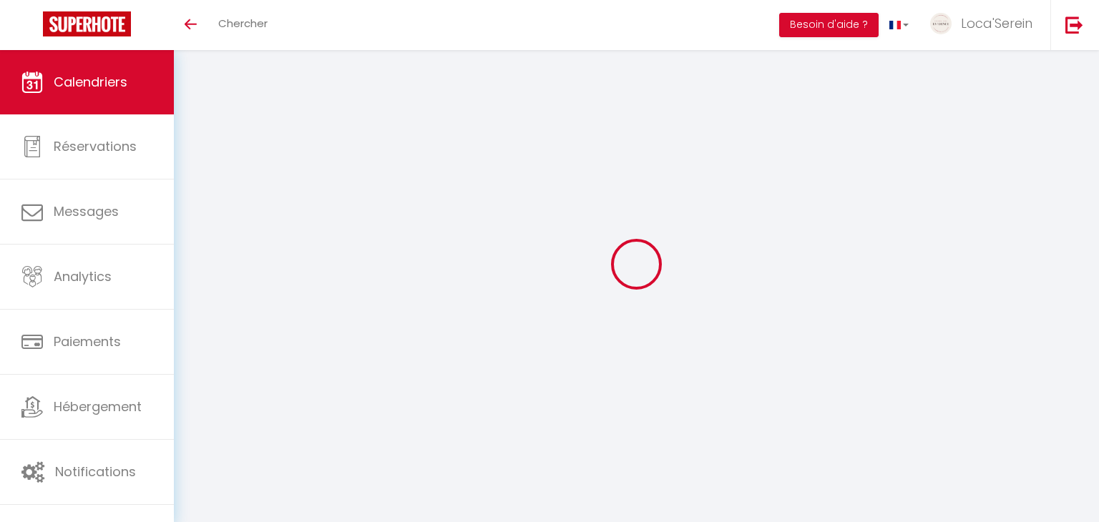 The height and width of the screenshot is (522, 1099). Describe the element at coordinates (87, 24) in the screenshot. I see `img: Super Booking` at that location.